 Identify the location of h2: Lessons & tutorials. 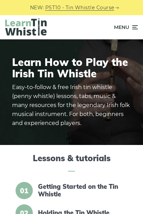
(71, 162).